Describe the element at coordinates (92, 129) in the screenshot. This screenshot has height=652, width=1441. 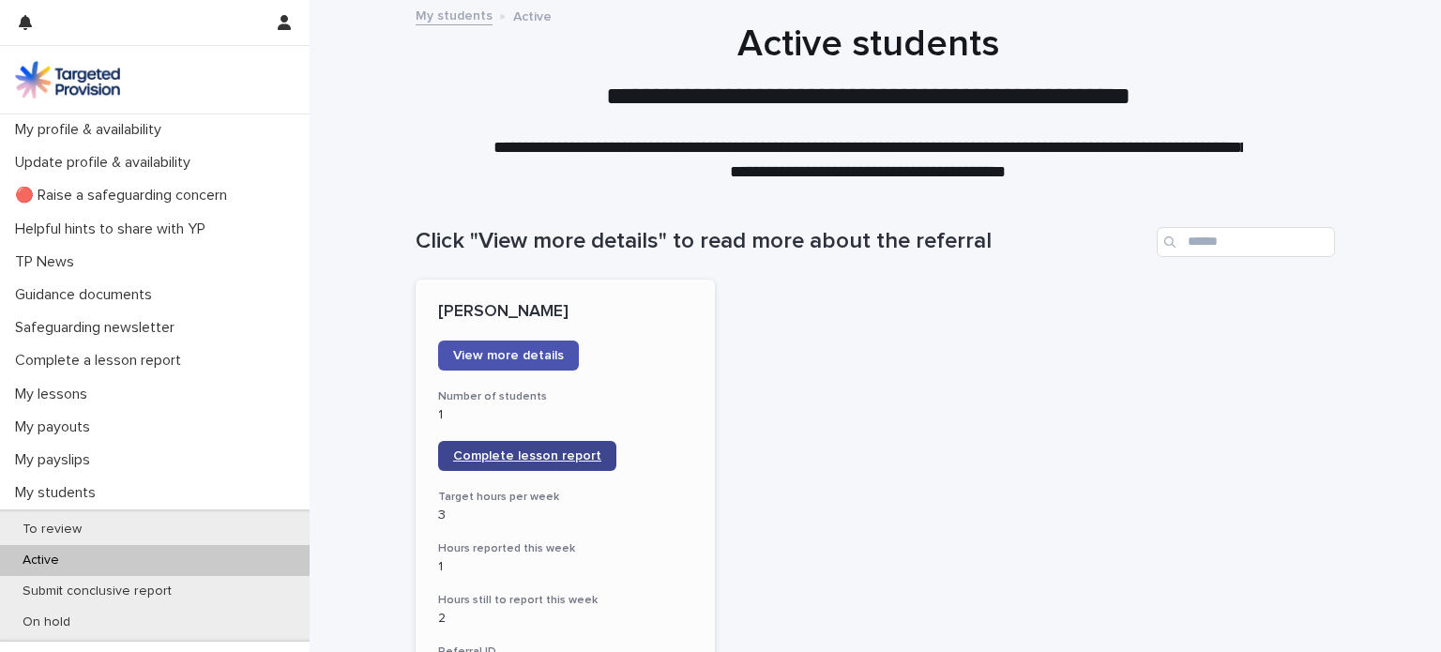
I see `p: My profile & availability` at that location.